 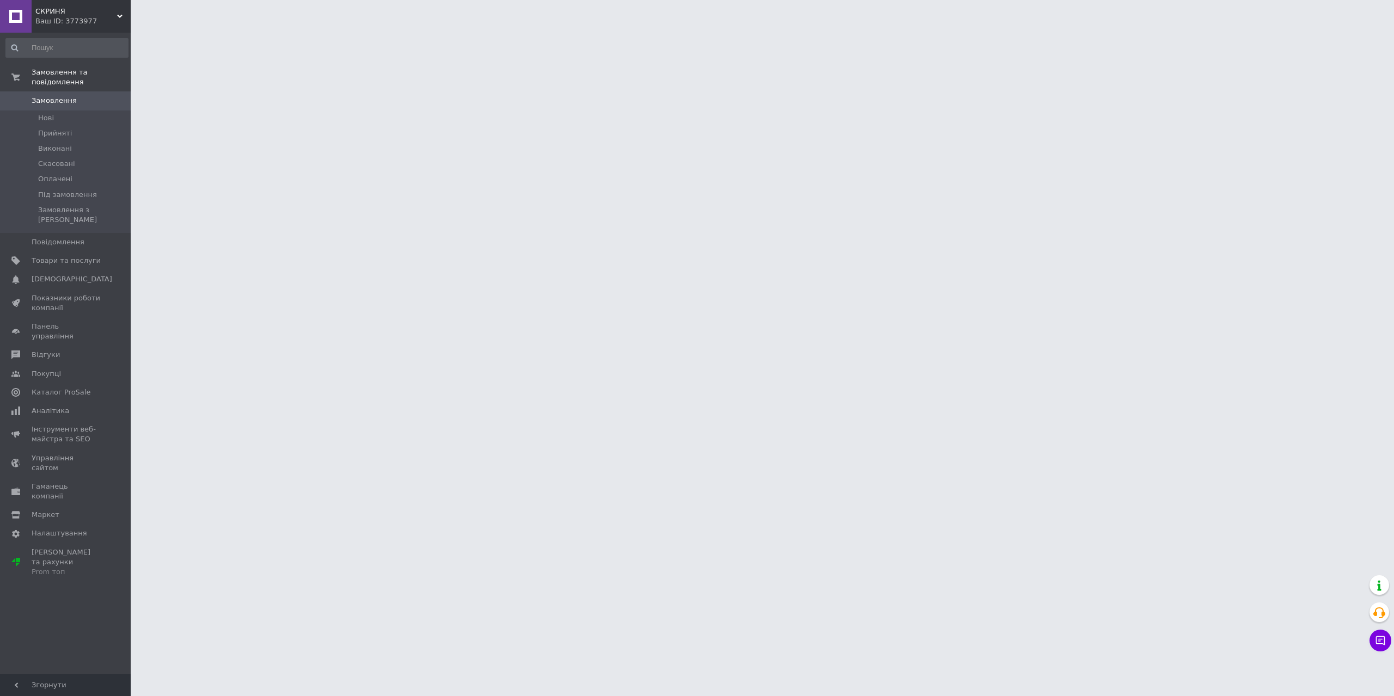 What do you see at coordinates (66, 463) in the screenshot?
I see `span: Управління сайтом` at bounding box center [66, 463].